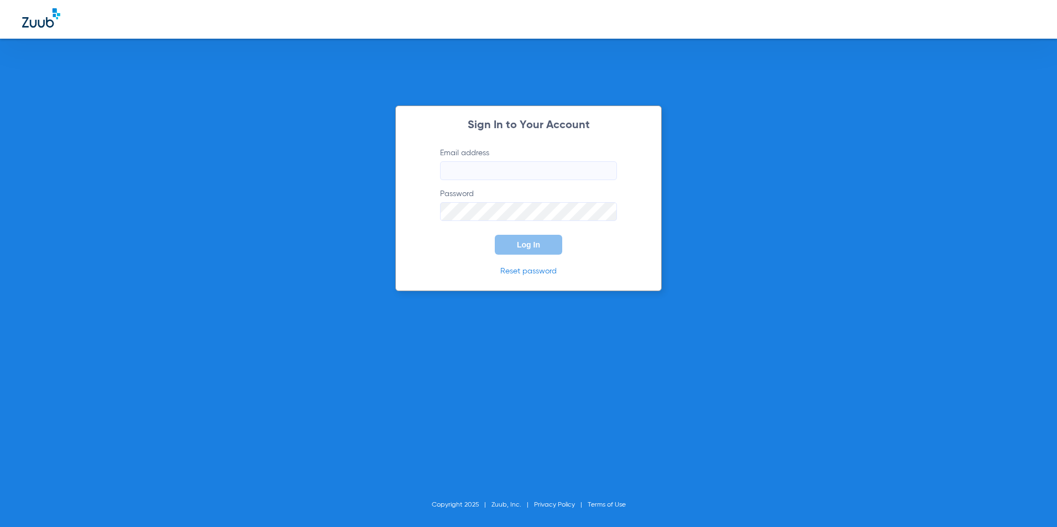  What do you see at coordinates (1029, 501) in the screenshot?
I see `div: Chat Widget` at bounding box center [1029, 501].